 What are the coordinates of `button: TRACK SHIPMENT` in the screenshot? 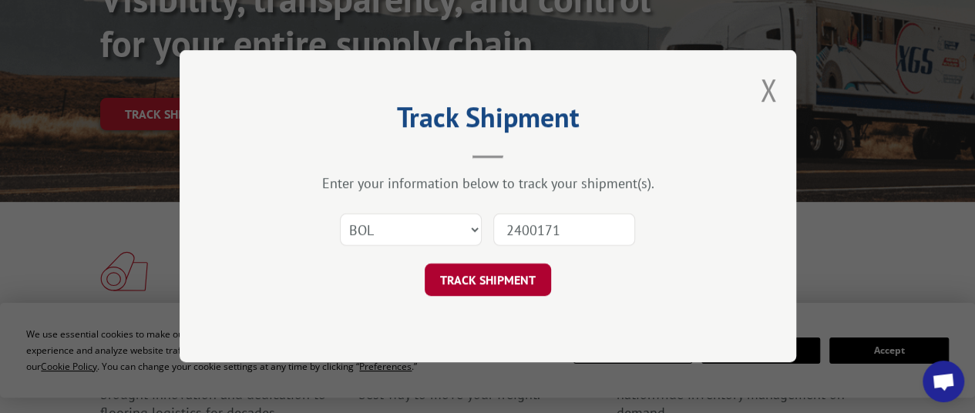 It's located at (488, 281).